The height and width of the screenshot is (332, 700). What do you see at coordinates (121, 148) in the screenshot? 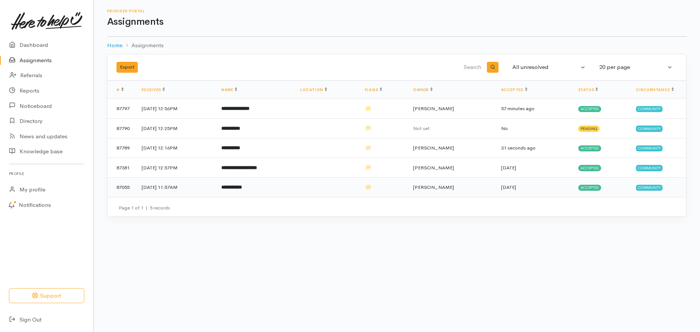
I see `td: 87789` at bounding box center [121, 148].